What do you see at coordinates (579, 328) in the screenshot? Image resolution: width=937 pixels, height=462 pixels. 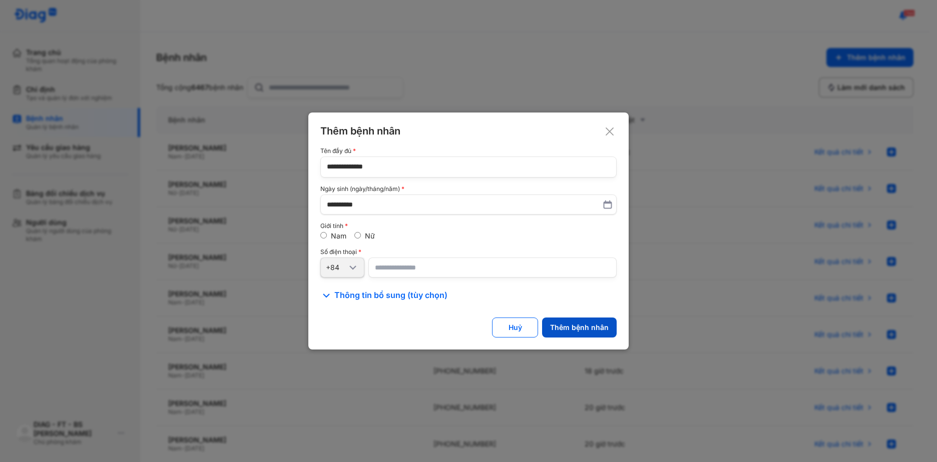 I see `button: Thêm bệnh nhân` at bounding box center [579, 328].